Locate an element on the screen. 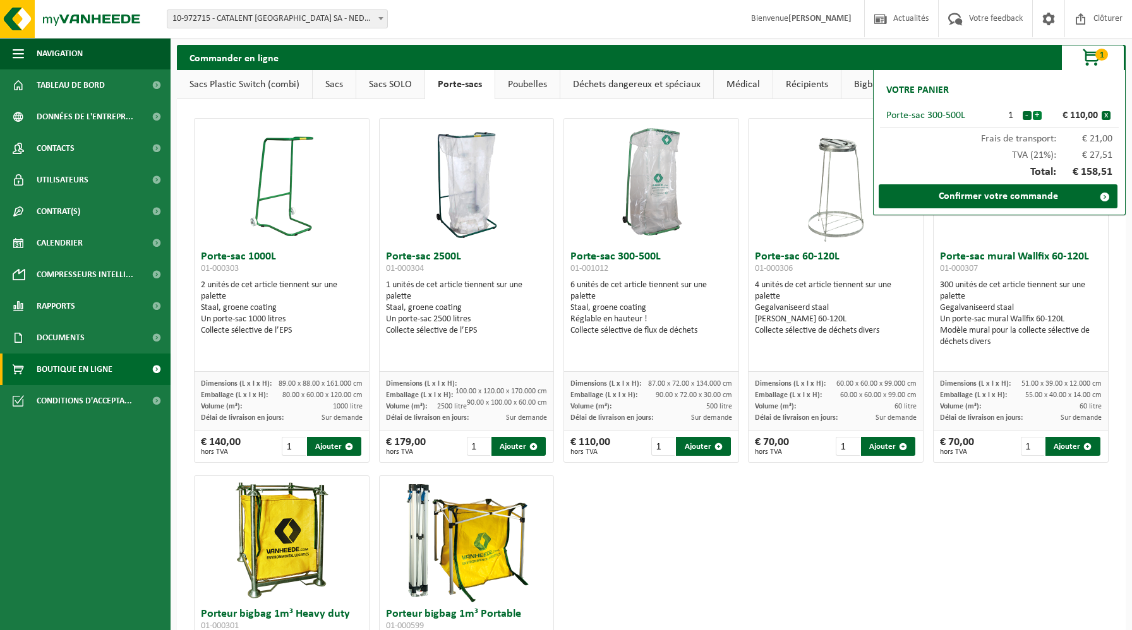 The height and width of the screenshot is (630, 1132). span: 2500 litre is located at coordinates (452, 407).